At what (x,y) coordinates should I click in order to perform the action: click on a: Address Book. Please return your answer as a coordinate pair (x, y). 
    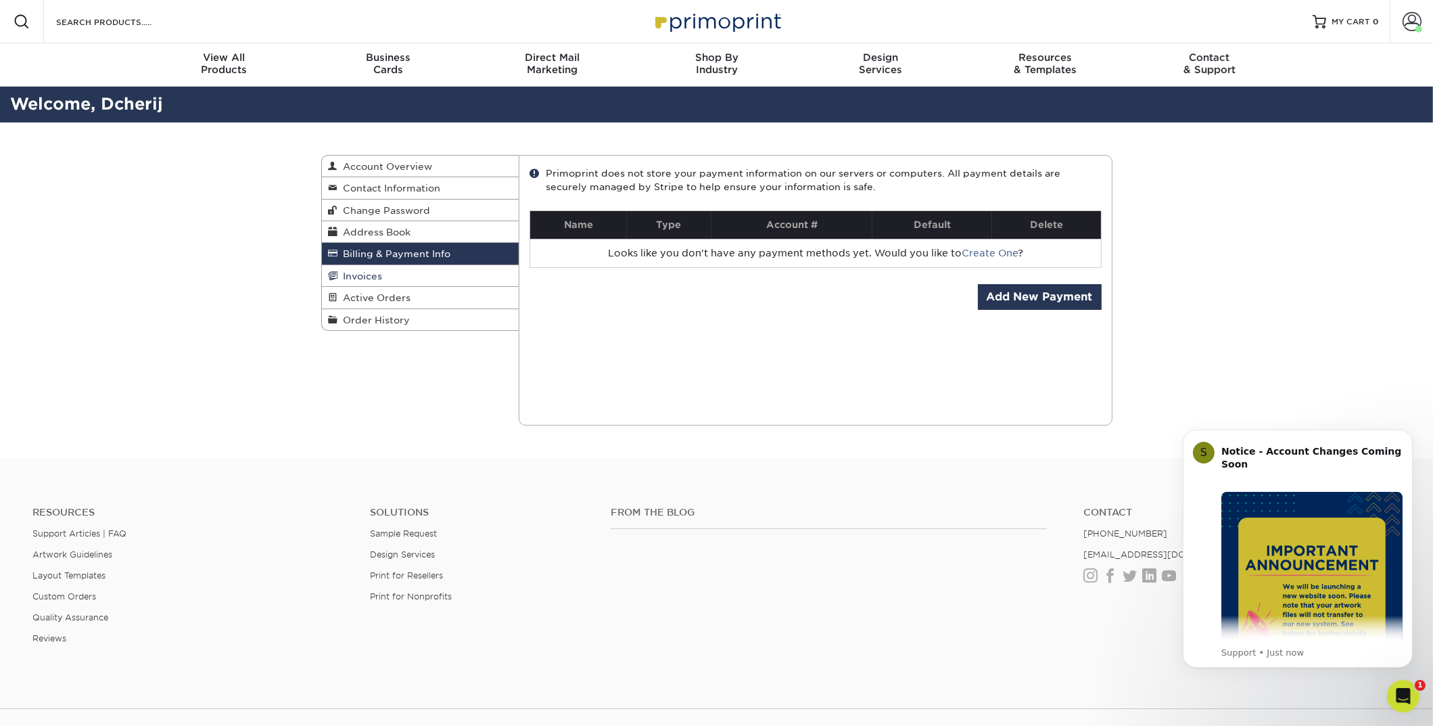
    Looking at the image, I should click on (421, 232).